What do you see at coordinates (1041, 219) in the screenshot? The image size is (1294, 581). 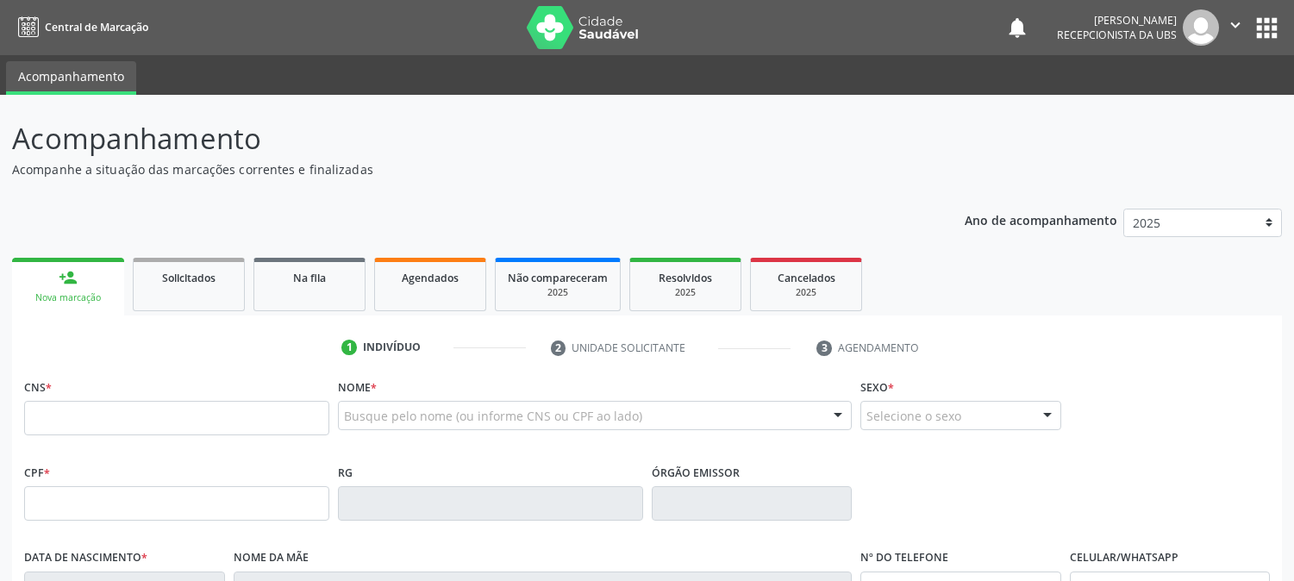 I see `p: Ano de acompanhamento` at bounding box center [1041, 219].